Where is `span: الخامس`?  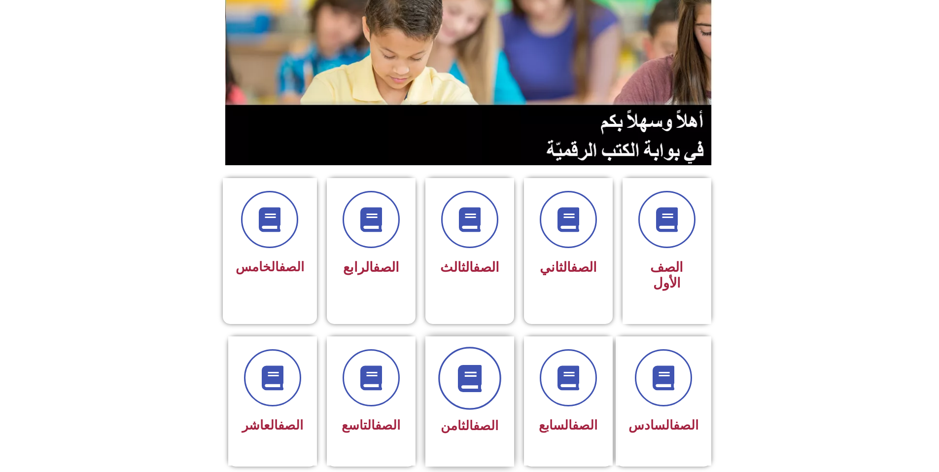
span: الخامس is located at coordinates (270, 267).